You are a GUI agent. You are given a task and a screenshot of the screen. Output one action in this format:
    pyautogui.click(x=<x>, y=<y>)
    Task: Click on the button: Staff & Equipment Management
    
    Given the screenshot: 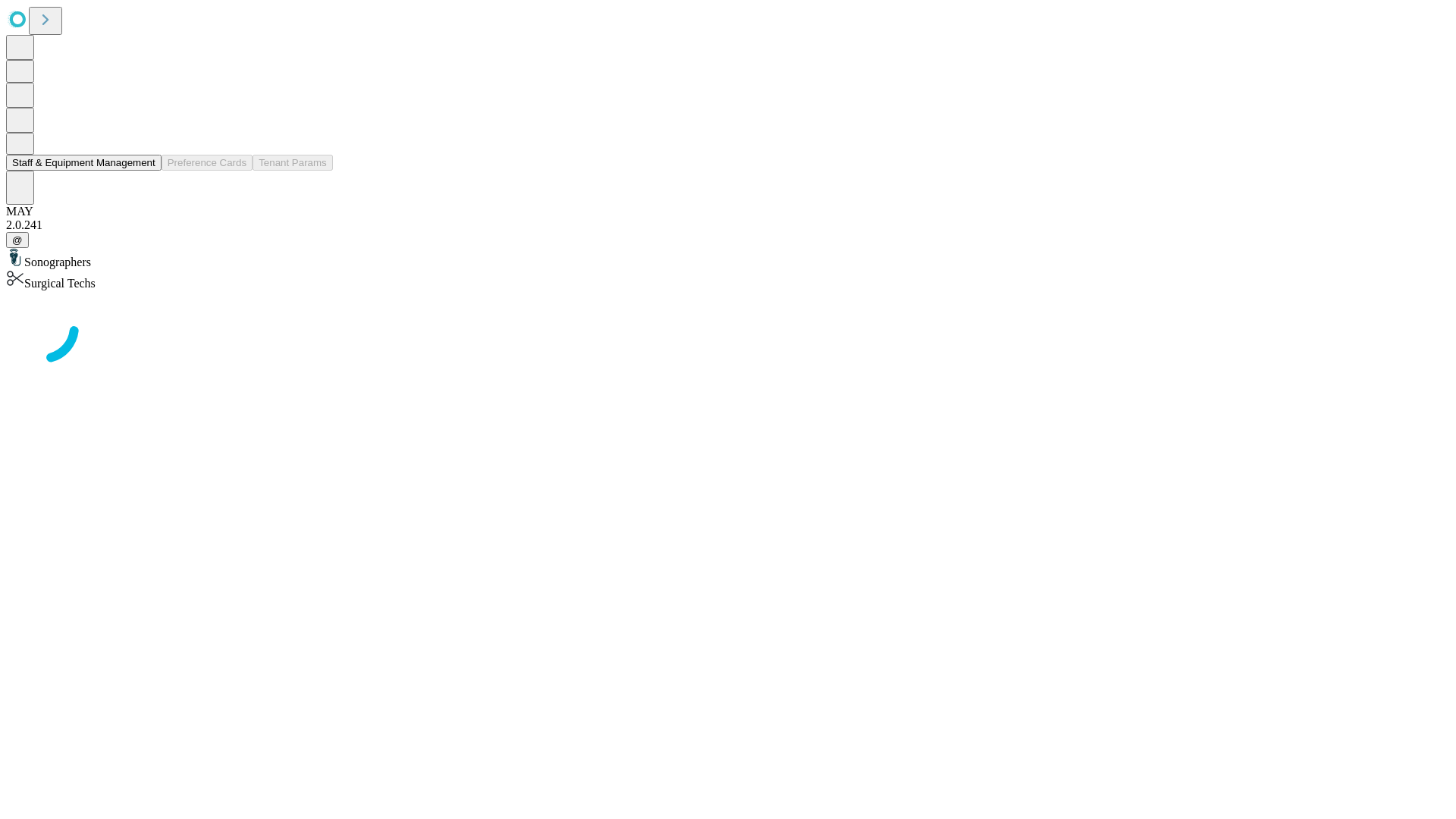 What is the action you would take?
    pyautogui.click(x=84, y=163)
    